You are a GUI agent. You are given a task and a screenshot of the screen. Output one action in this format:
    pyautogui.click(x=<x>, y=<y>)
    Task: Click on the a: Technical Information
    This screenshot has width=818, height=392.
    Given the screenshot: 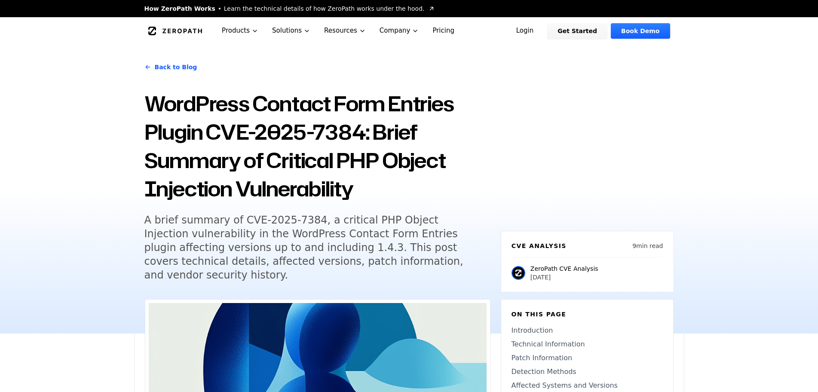 What is the action you would take?
    pyautogui.click(x=587, y=344)
    